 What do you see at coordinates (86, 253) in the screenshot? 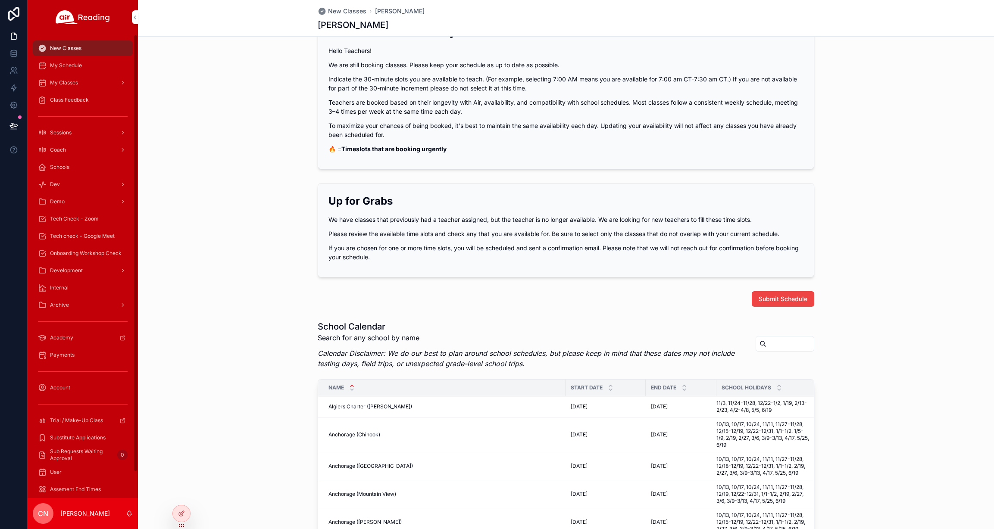
I see `span: Onboarding Workshop Check` at bounding box center [86, 253].